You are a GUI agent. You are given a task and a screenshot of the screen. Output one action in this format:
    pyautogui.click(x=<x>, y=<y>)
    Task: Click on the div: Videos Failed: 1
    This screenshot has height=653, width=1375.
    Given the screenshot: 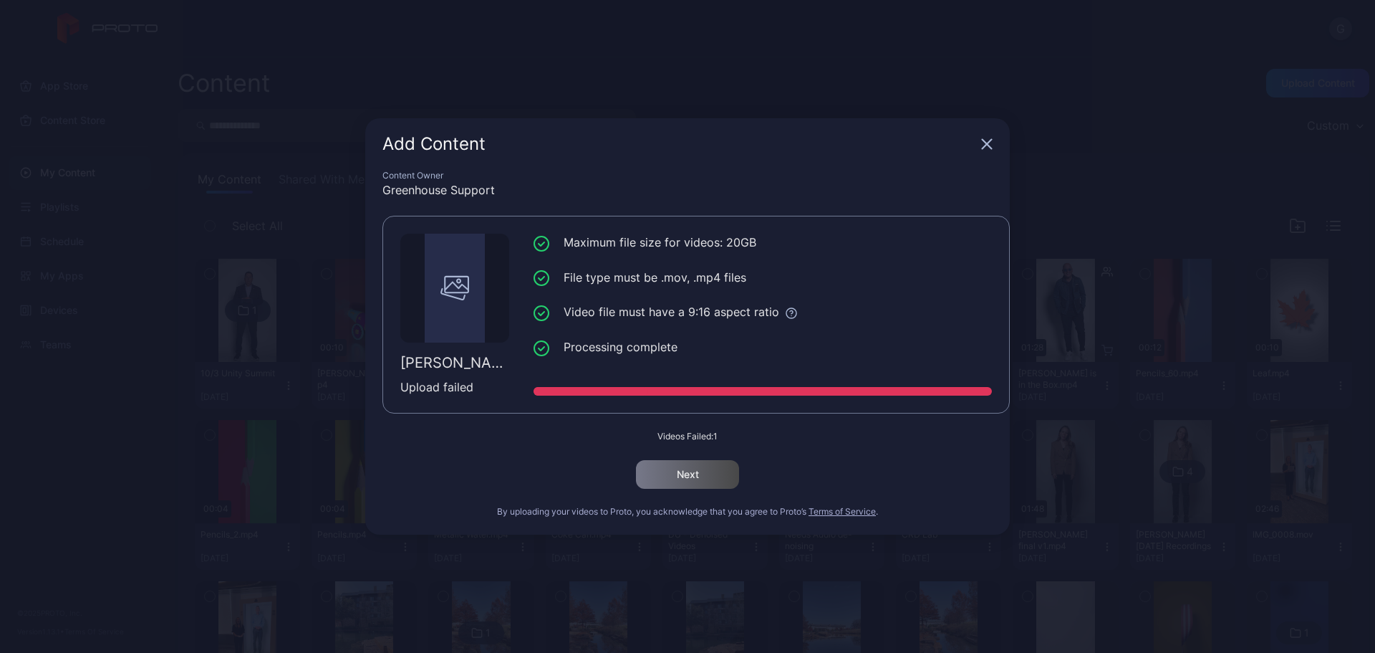 What is the action you would take?
    pyautogui.click(x=688, y=436)
    